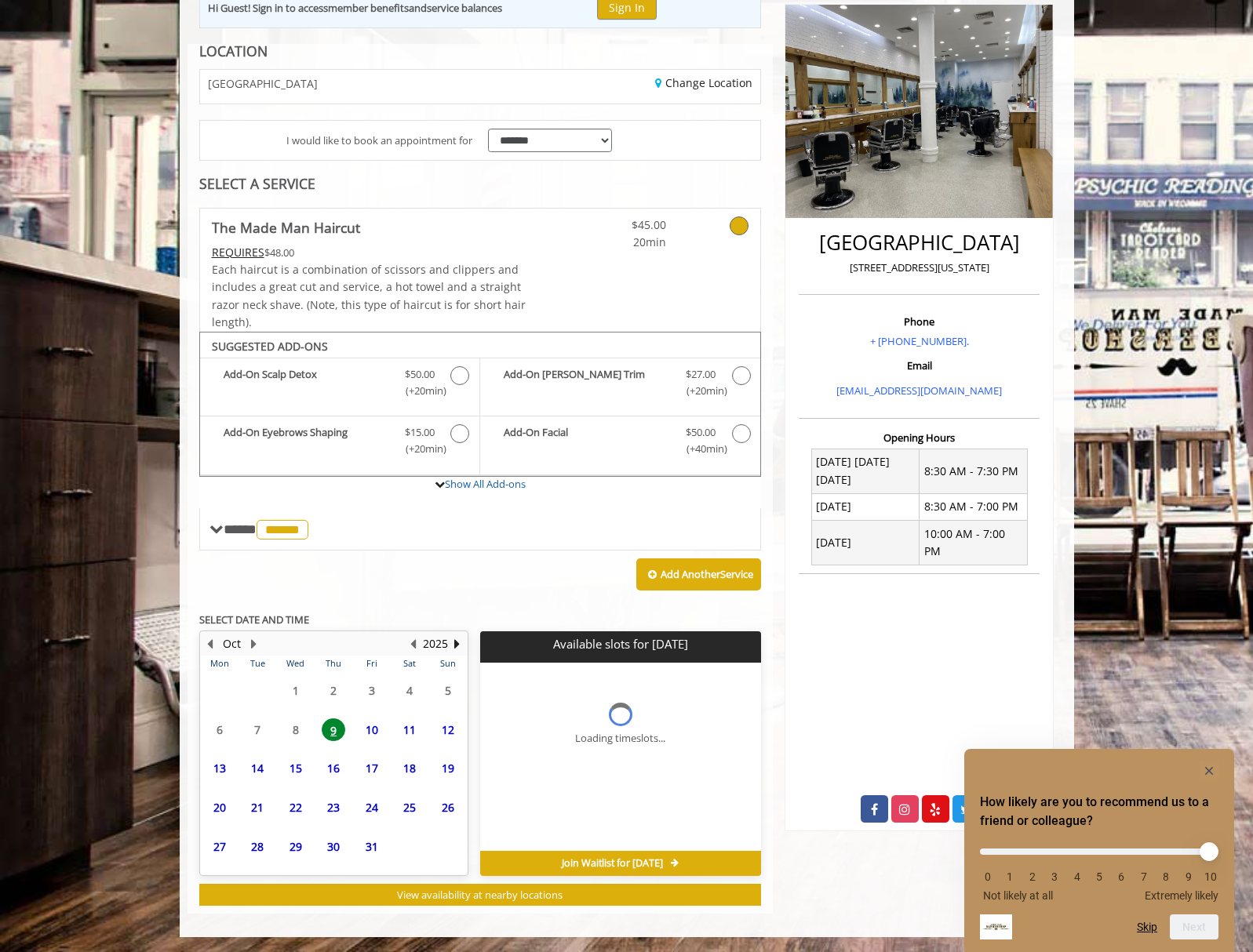  Describe the element at coordinates (480, 895) in the screenshot. I see `button: View availability at nearby locations` at that location.